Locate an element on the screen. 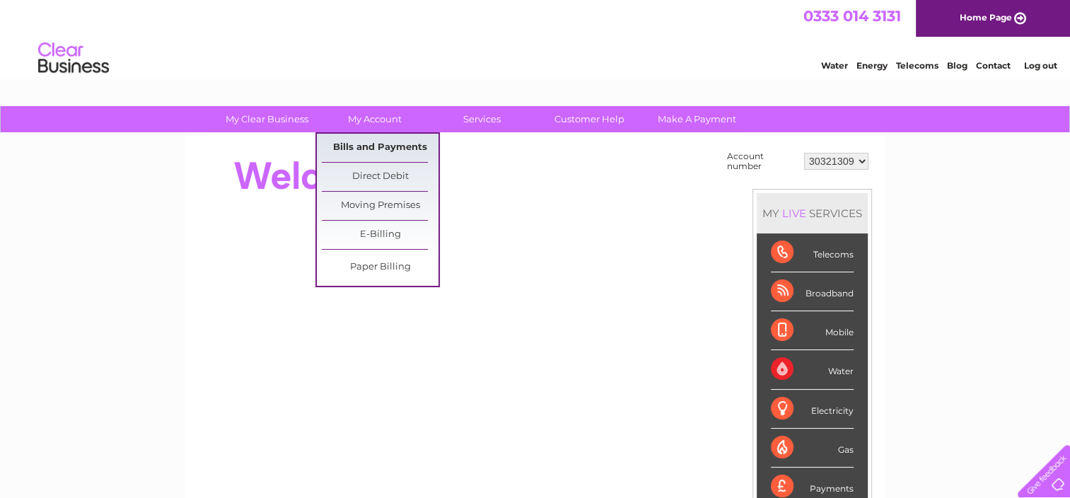  a: Moving Premises is located at coordinates (380, 206).